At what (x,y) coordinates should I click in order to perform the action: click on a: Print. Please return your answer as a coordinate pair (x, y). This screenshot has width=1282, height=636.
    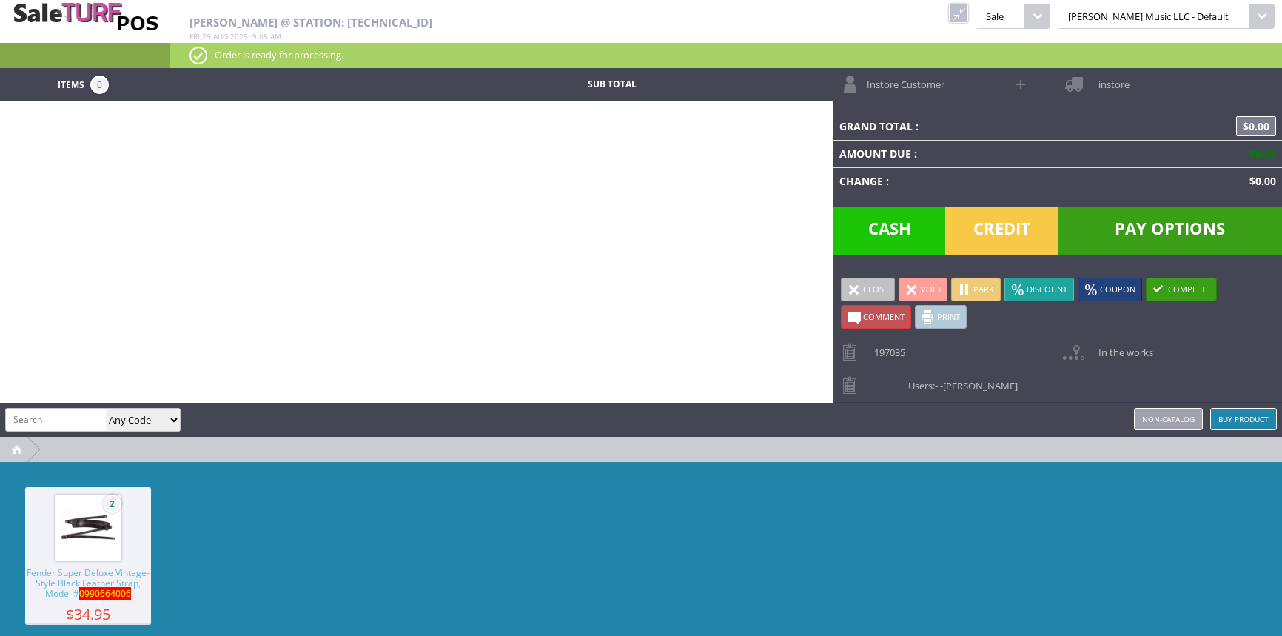
    Looking at the image, I should click on (941, 317).